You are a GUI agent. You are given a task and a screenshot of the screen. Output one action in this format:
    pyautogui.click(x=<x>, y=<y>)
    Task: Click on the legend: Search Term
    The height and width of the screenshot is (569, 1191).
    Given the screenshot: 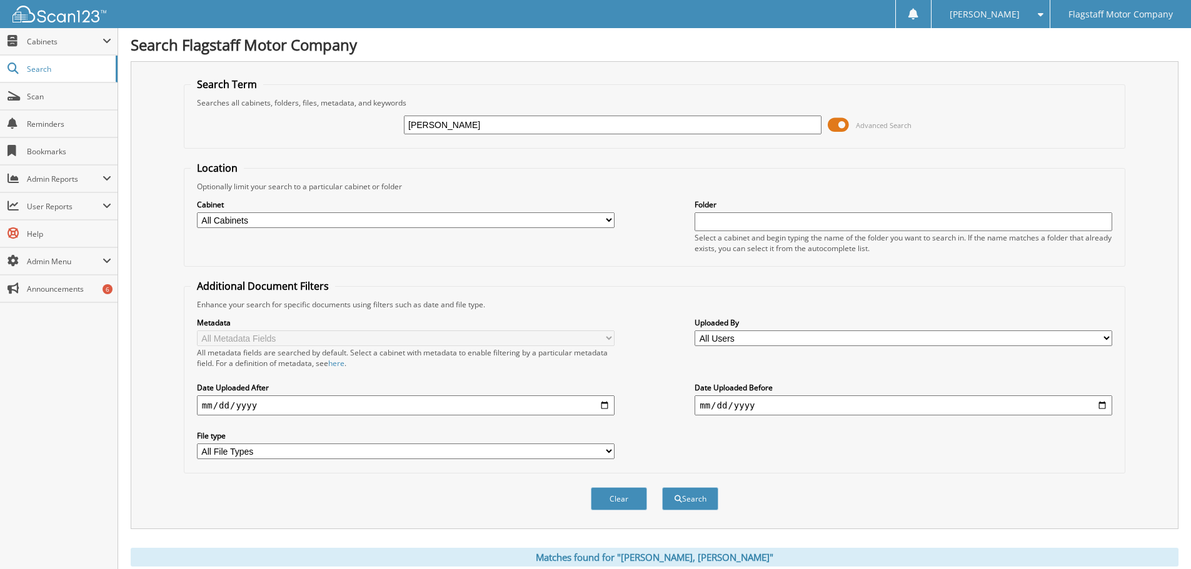 What is the action you would take?
    pyautogui.click(x=227, y=84)
    